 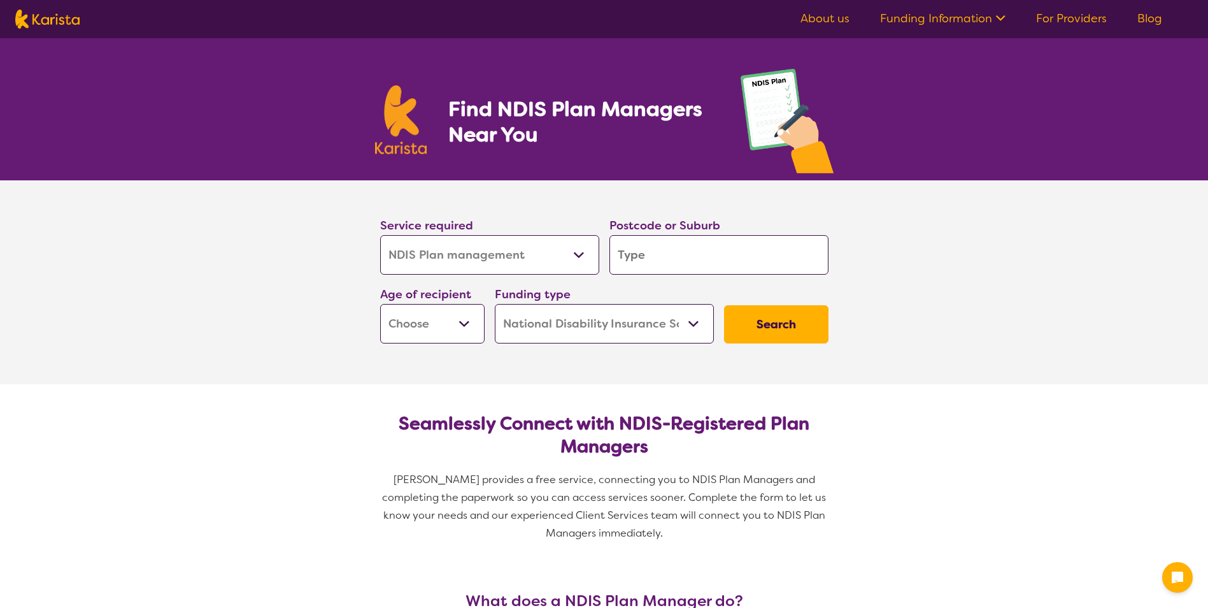 I want to click on label: Service required, so click(x=427, y=225).